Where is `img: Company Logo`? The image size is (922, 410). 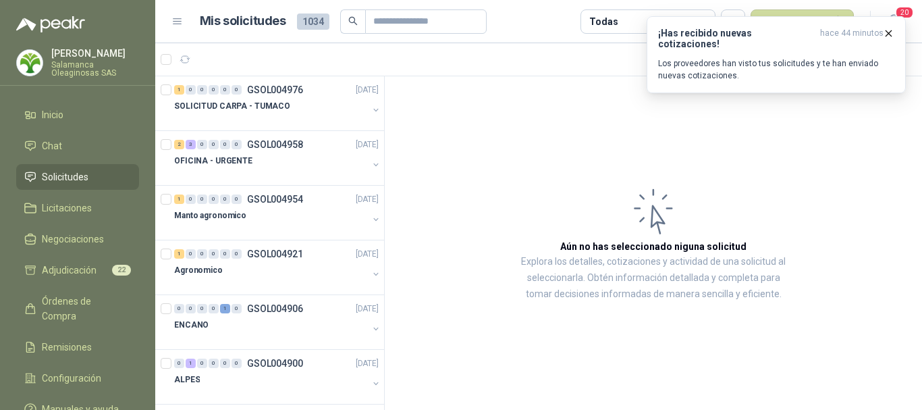 img: Company Logo is located at coordinates (30, 63).